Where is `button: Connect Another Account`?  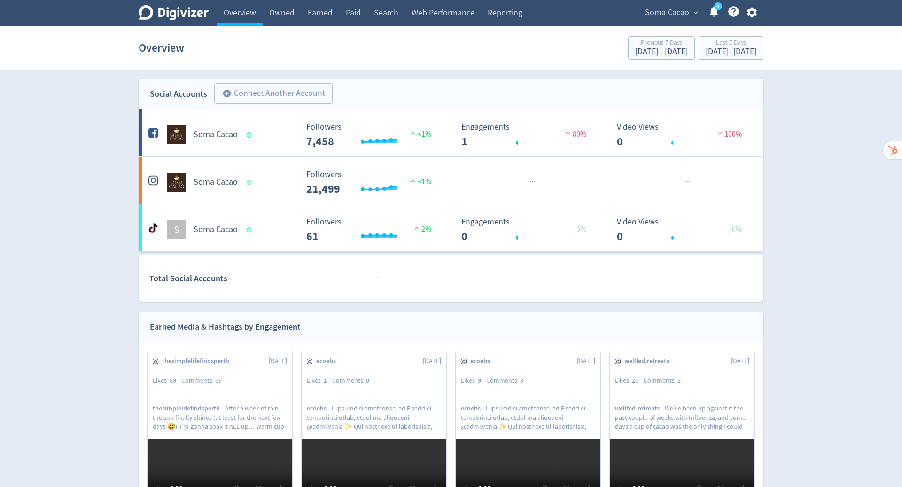 button: Connect Another Account is located at coordinates (273, 94).